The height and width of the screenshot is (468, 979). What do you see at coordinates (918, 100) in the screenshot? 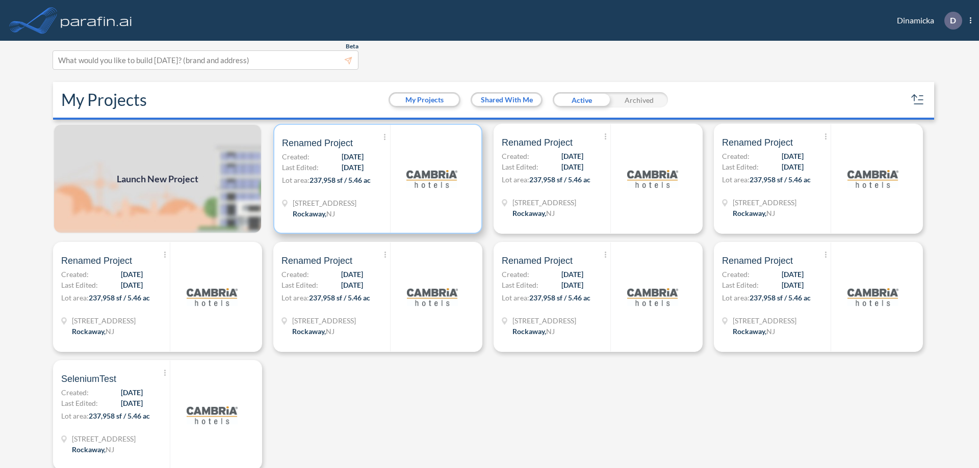
I see `button: sort` at bounding box center [918, 100].